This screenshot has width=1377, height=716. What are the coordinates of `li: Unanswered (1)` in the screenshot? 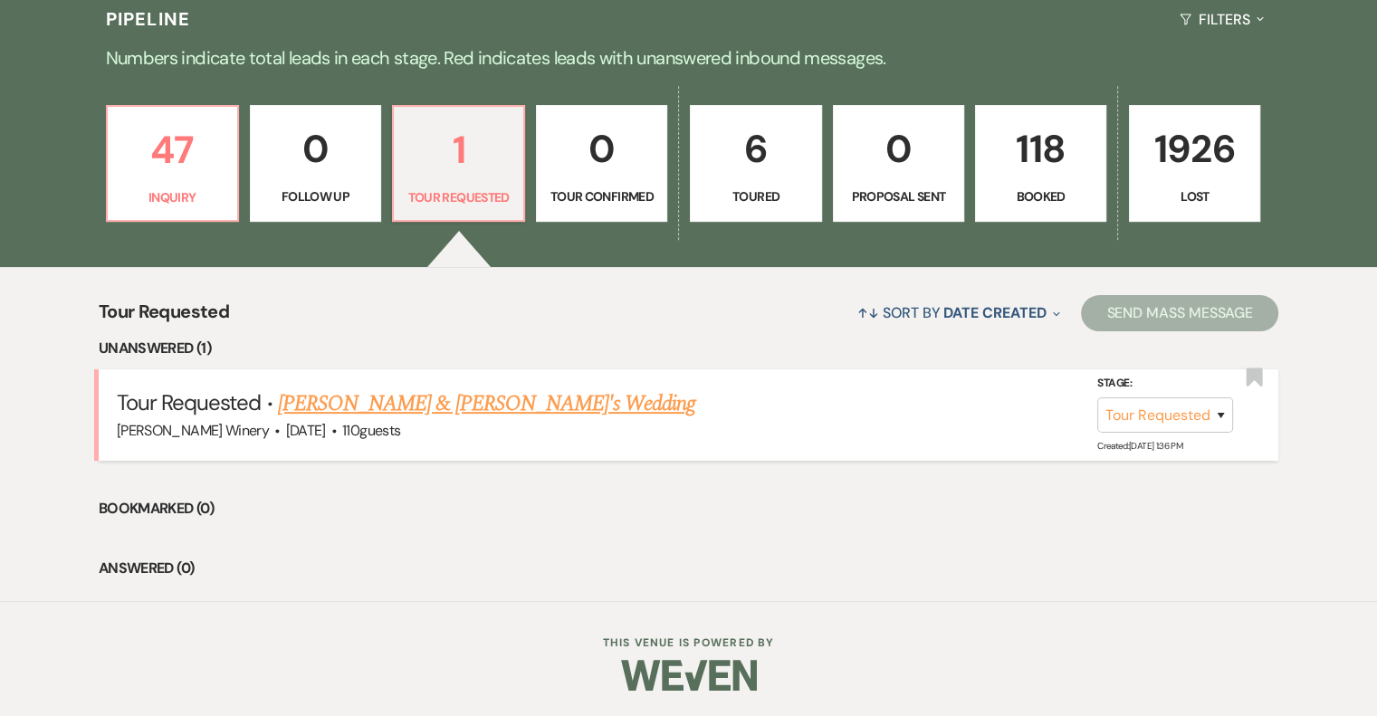 It's located at (688, 349).